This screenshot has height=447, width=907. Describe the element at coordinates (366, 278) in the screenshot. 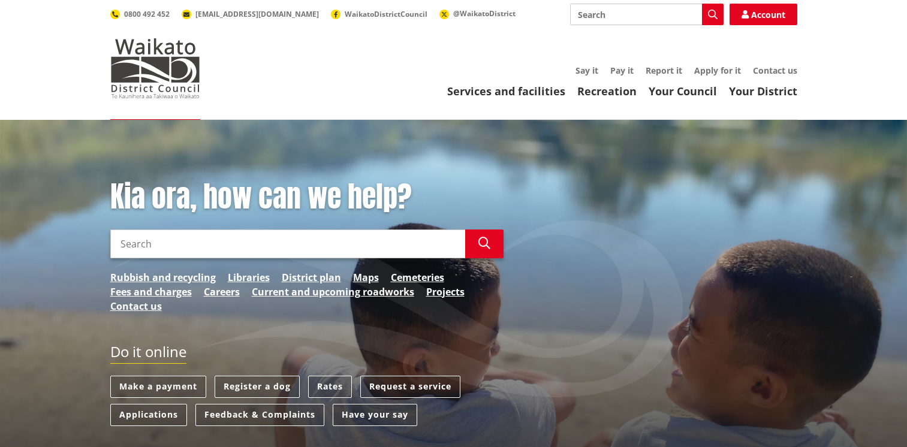

I see `a: Maps` at that location.